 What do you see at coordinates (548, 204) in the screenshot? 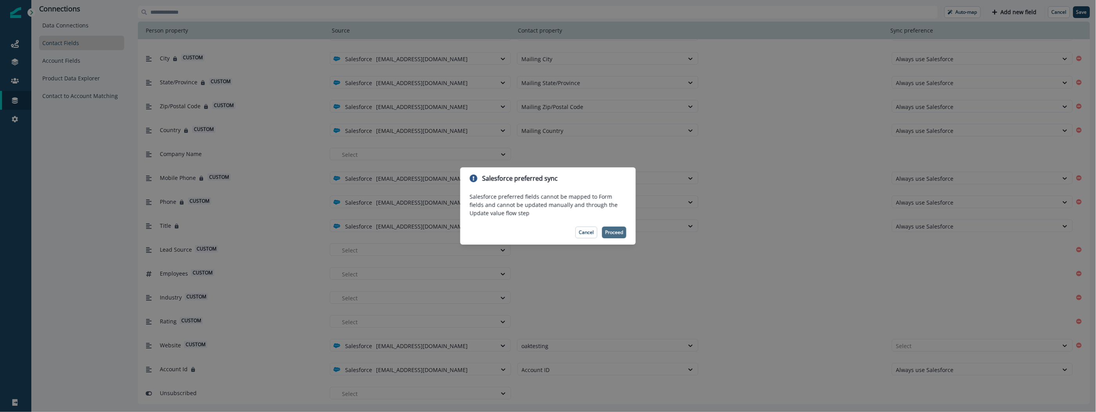
I see `p: Salesforce preferred fields cannot be mapped to Form fields and cannot be updated manually and th...` at bounding box center [548, 204].